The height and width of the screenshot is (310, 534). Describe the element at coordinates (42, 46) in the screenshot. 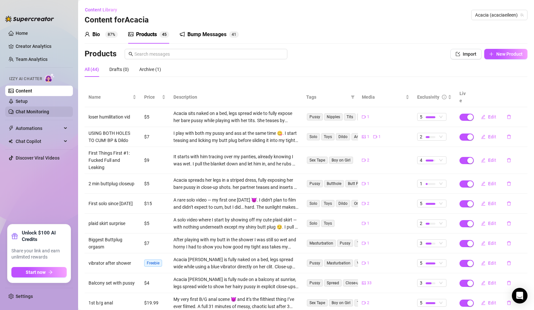

I see `a: Creator Analytics` at that location.